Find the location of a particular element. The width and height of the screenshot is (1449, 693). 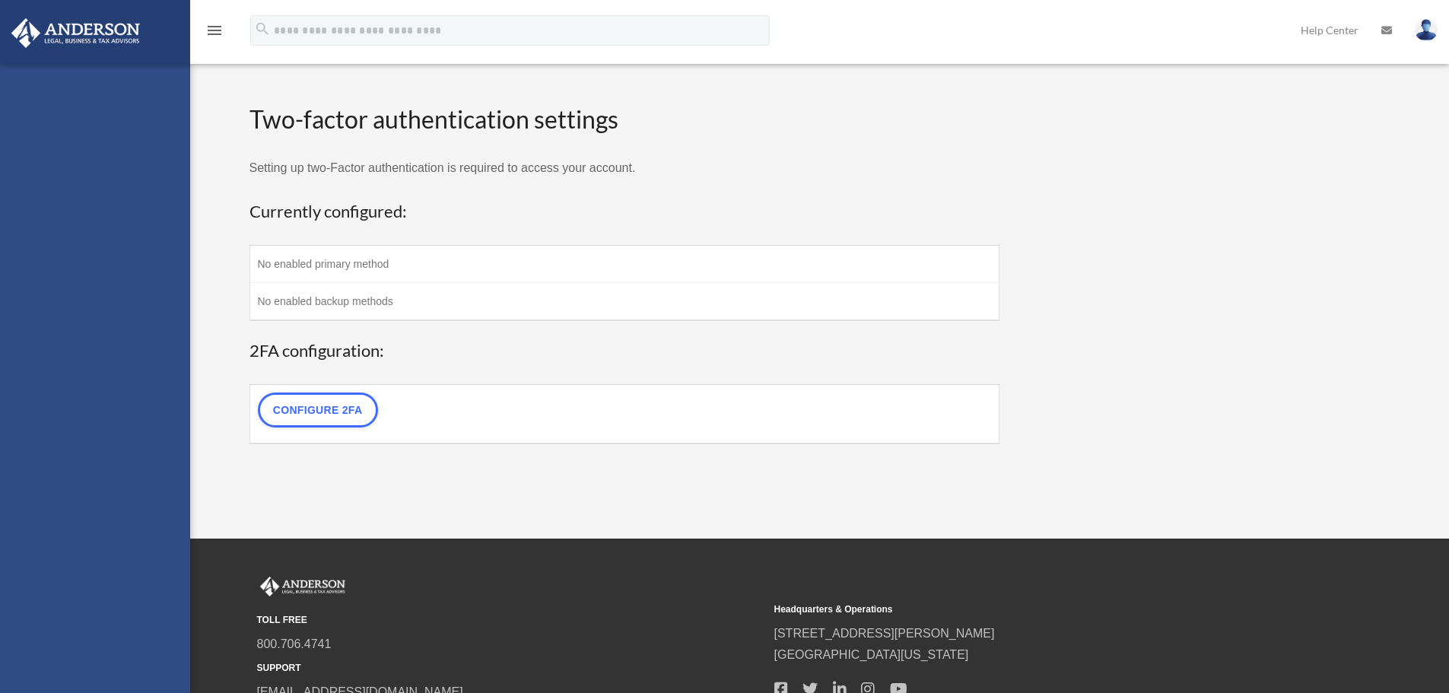

td: No enabled backup methods is located at coordinates (625, 302).